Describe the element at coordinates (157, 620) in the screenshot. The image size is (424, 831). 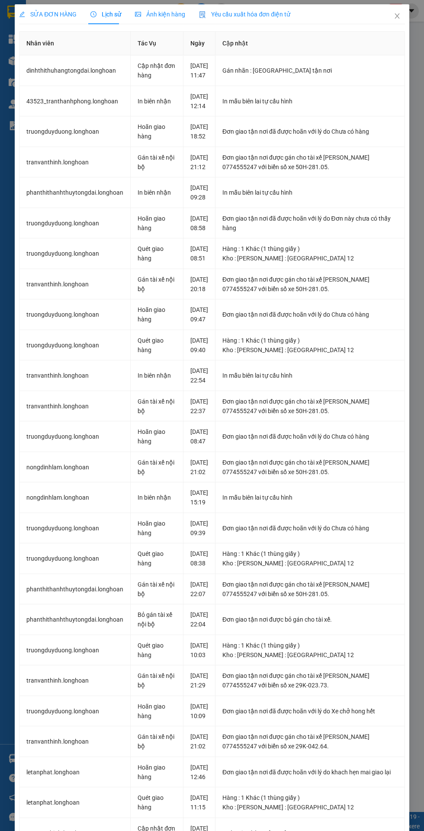
I see `div: Bỏ gán tài xế nội bộ` at that location.